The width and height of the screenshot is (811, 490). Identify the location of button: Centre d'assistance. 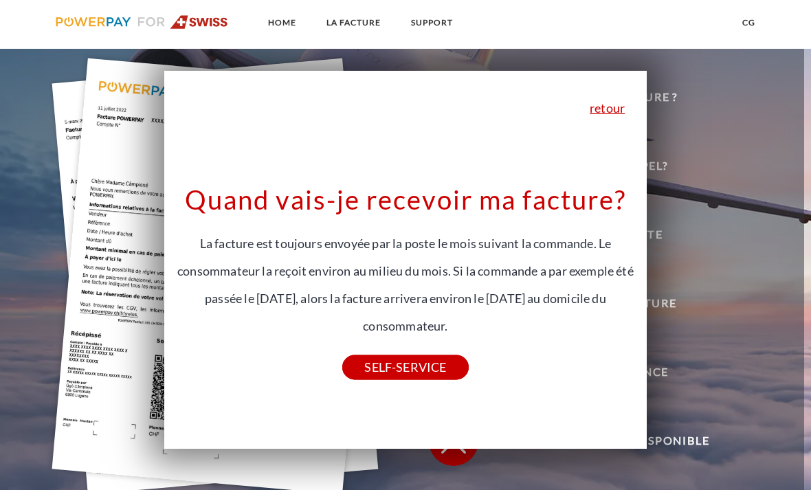
(589, 372).